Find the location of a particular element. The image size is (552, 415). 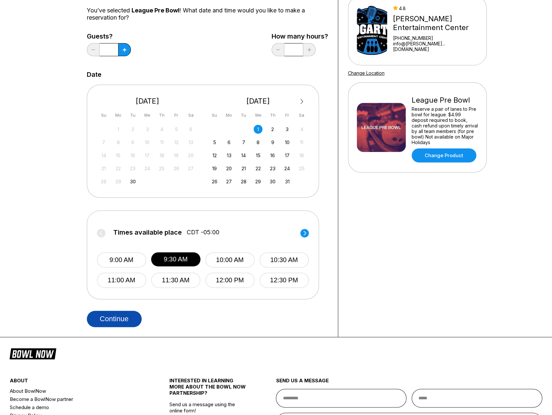

div: Choose Tuesday, October 21st, 2025 is located at coordinates (244, 168).